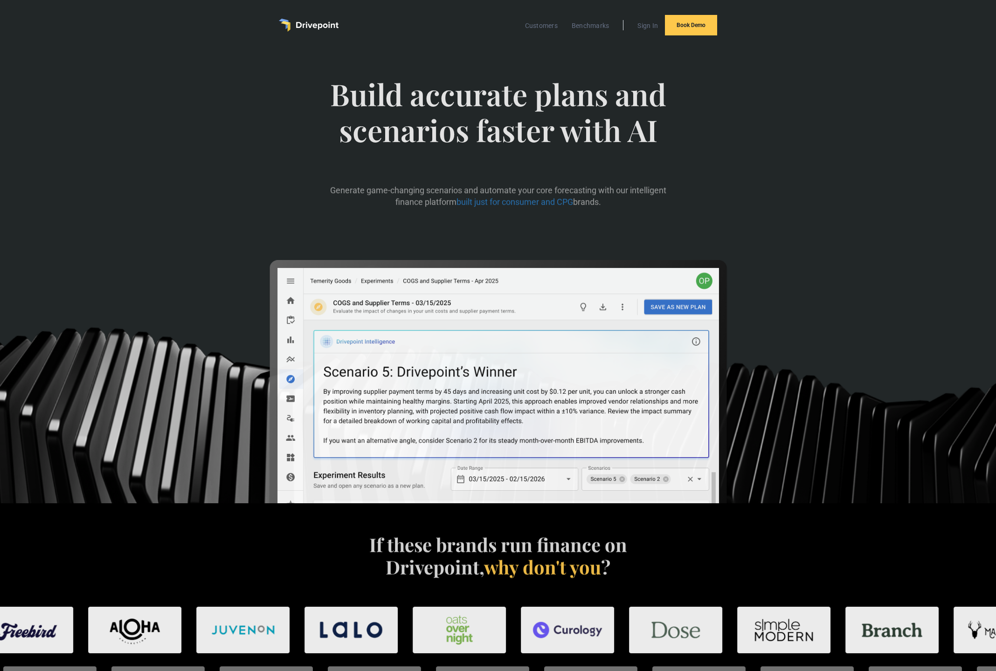  What do you see at coordinates (542, 567) in the screenshot?
I see `span: why don't you` at bounding box center [542, 567].